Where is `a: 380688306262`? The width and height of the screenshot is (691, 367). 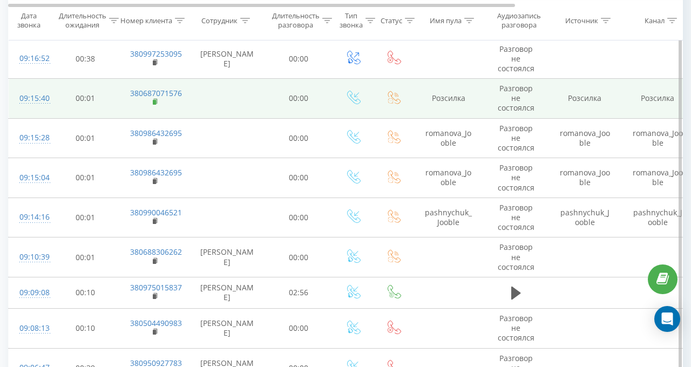 a: 380688306262 is located at coordinates (156, 252).